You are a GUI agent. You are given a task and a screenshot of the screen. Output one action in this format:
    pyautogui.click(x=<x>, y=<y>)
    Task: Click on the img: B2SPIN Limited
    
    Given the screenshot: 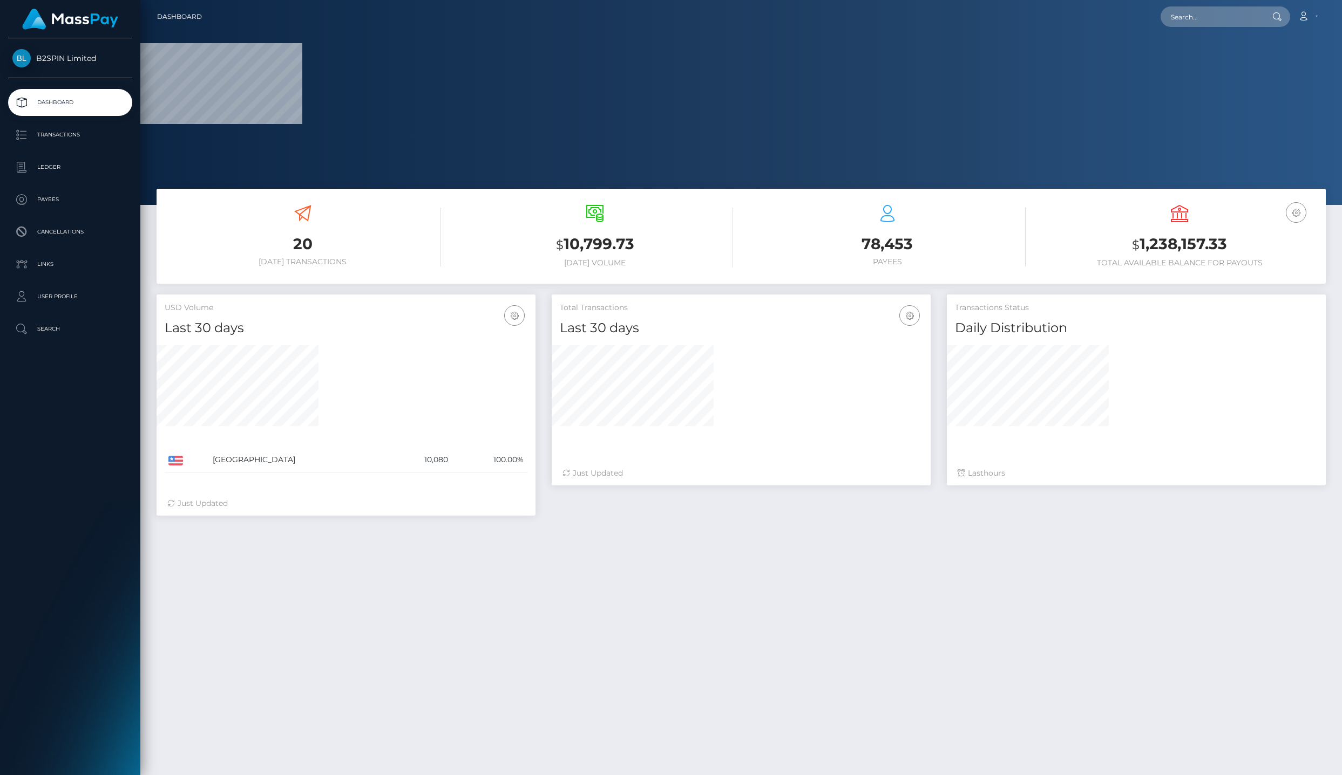 What is the action you would take?
    pyautogui.click(x=22, y=58)
    